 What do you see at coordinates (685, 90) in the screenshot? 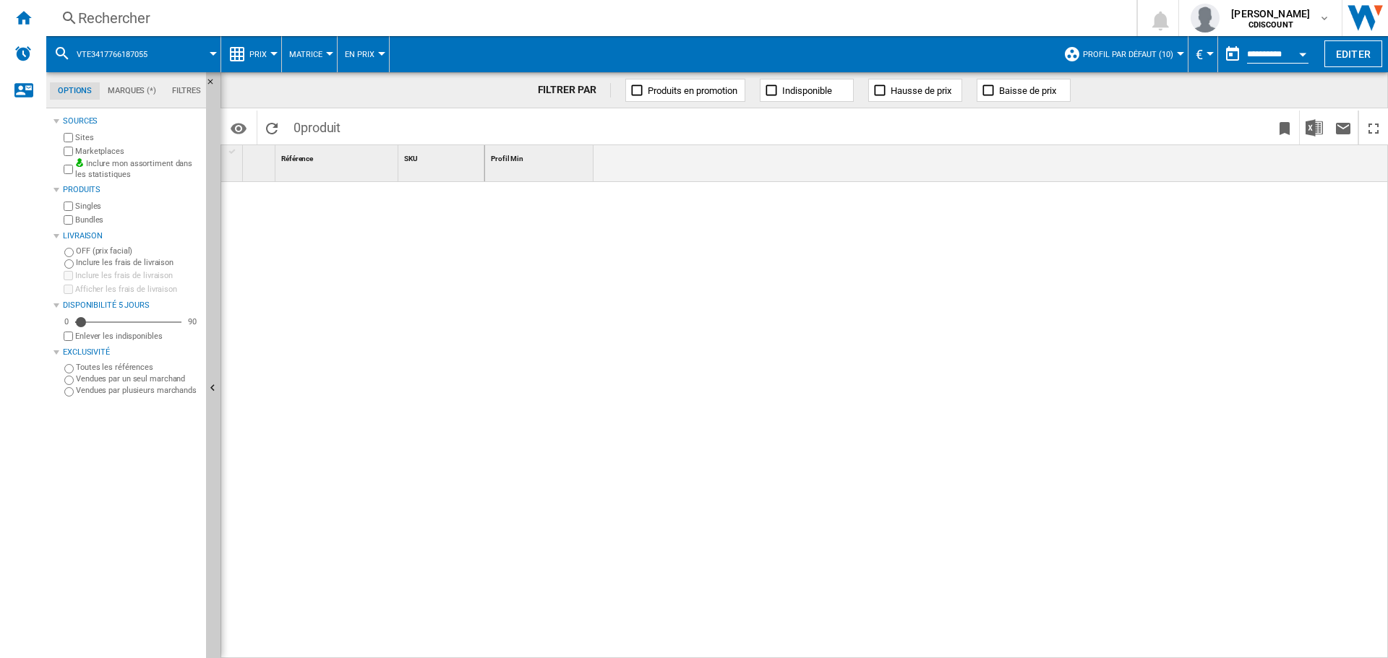
I see `button: Produits en promotion` at bounding box center [685, 90].